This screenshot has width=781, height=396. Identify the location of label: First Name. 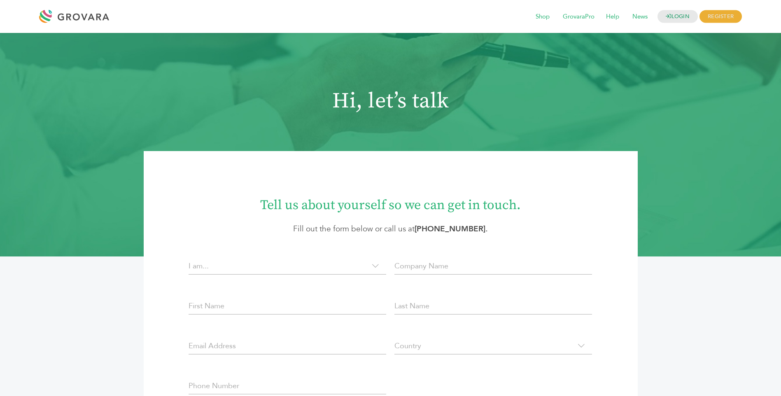
(206, 306).